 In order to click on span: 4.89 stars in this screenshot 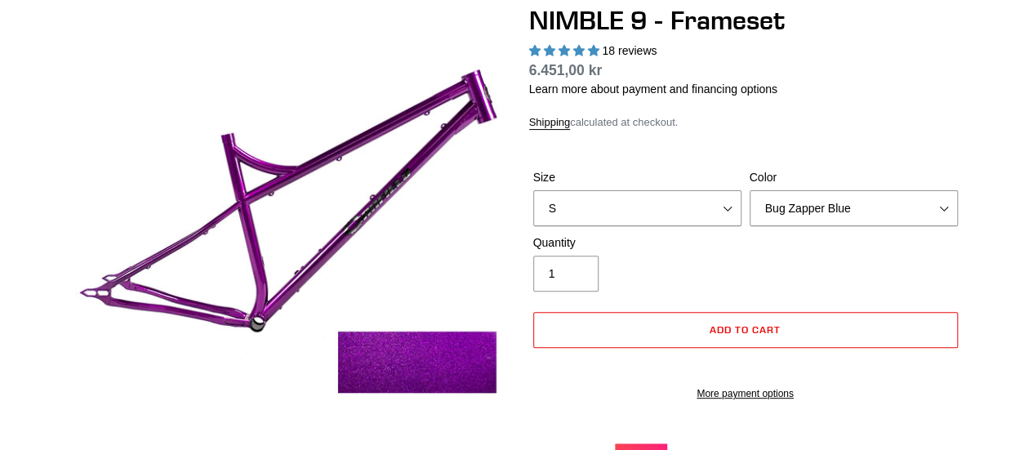, I will do `click(566, 51)`.